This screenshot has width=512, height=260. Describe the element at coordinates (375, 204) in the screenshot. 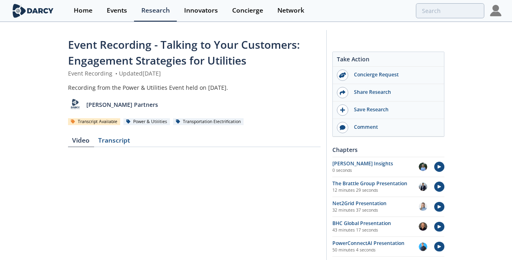

I see `div: Net2Grid Presentation` at that location.